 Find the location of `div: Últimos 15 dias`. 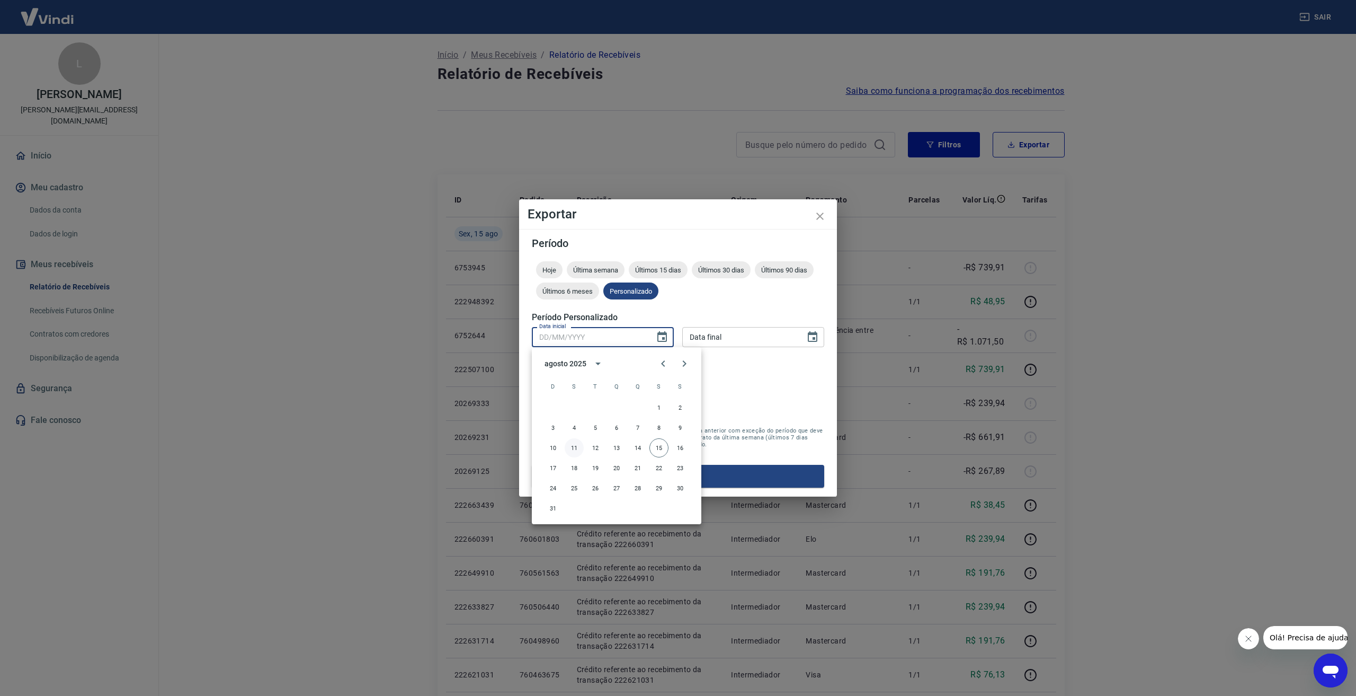

div: Últimos 15 dias is located at coordinates (658, 270).